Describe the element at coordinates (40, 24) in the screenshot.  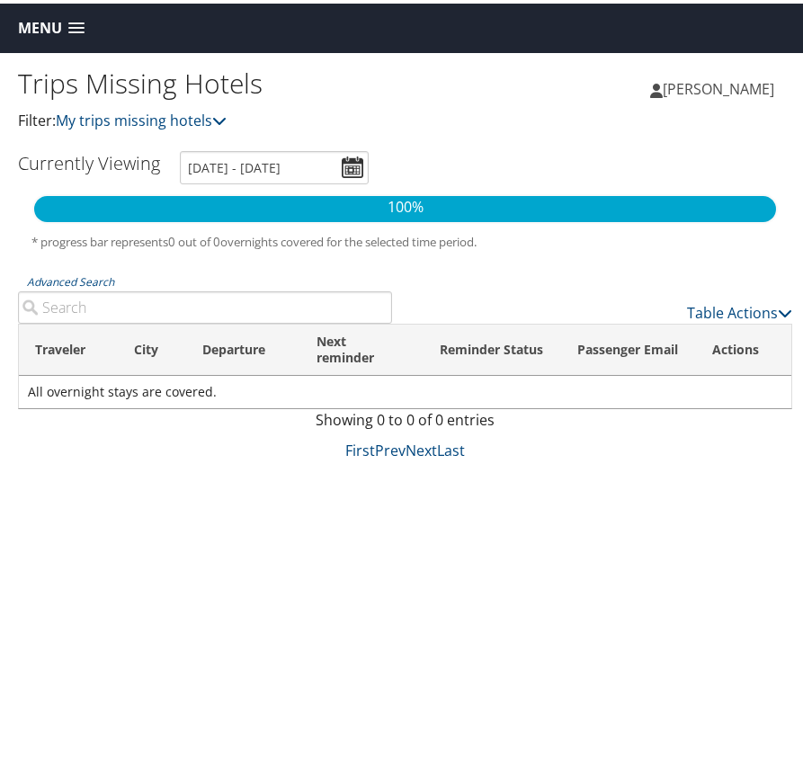
I see `span: Menu` at that location.